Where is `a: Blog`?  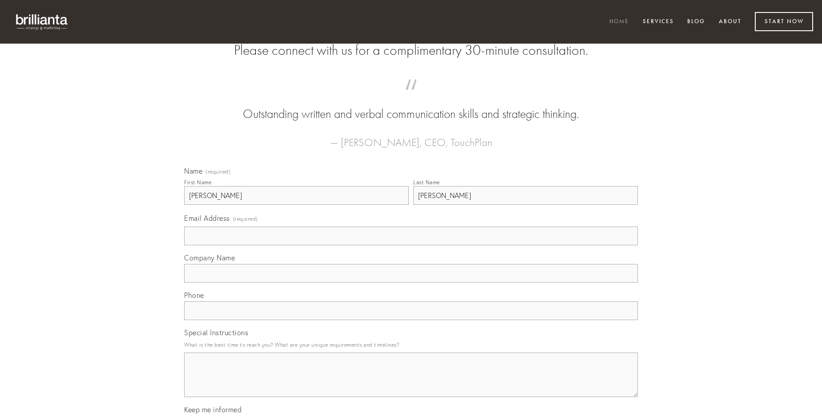 a: Blog is located at coordinates (696, 22).